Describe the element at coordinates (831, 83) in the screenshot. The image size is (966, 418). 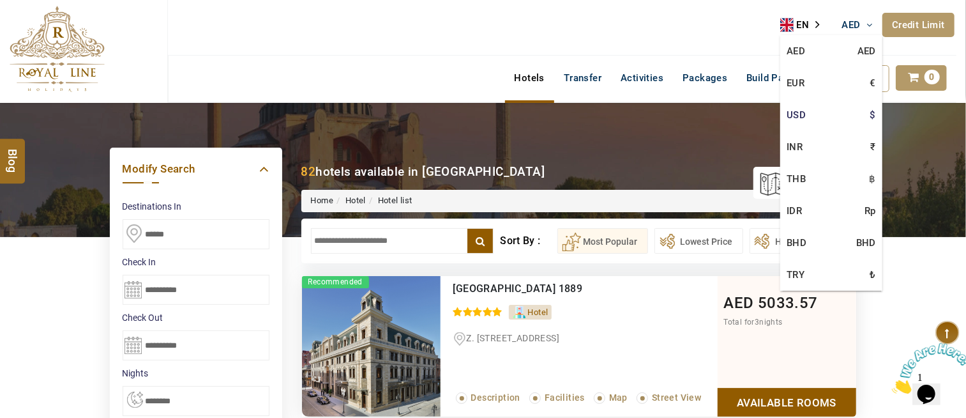
I see `a: EUR€` at that location.